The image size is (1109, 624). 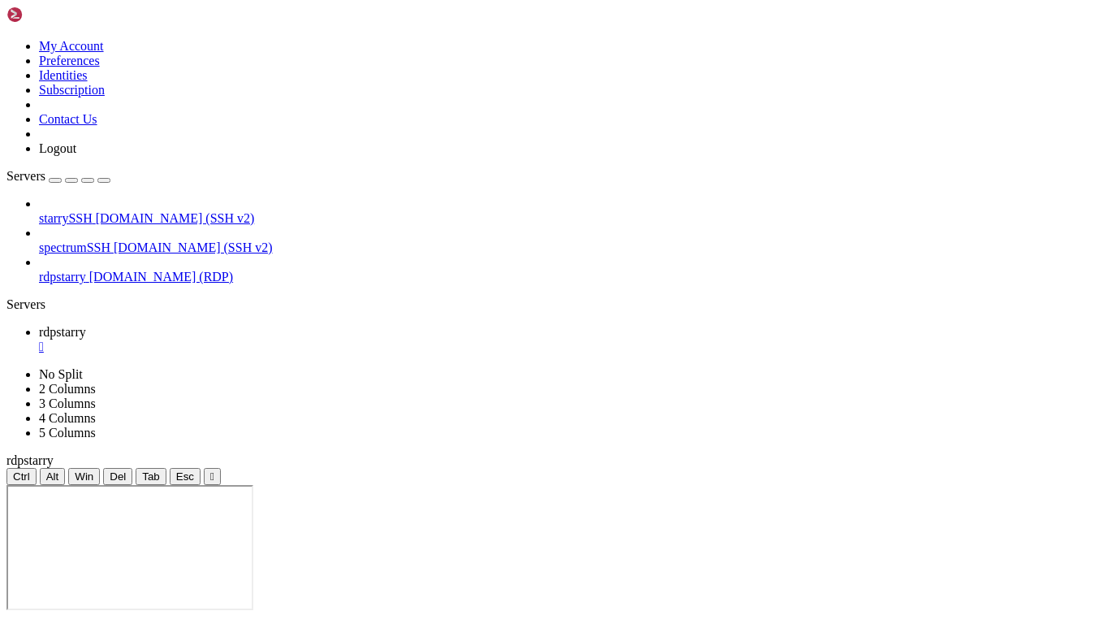 I want to click on a: Contact Us, so click(x=68, y=119).